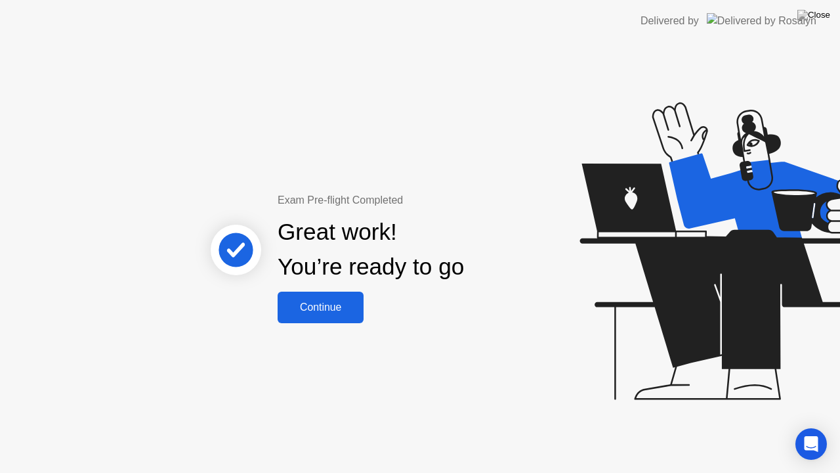  What do you see at coordinates (814, 15) in the screenshot?
I see `img: Close` at bounding box center [814, 15].